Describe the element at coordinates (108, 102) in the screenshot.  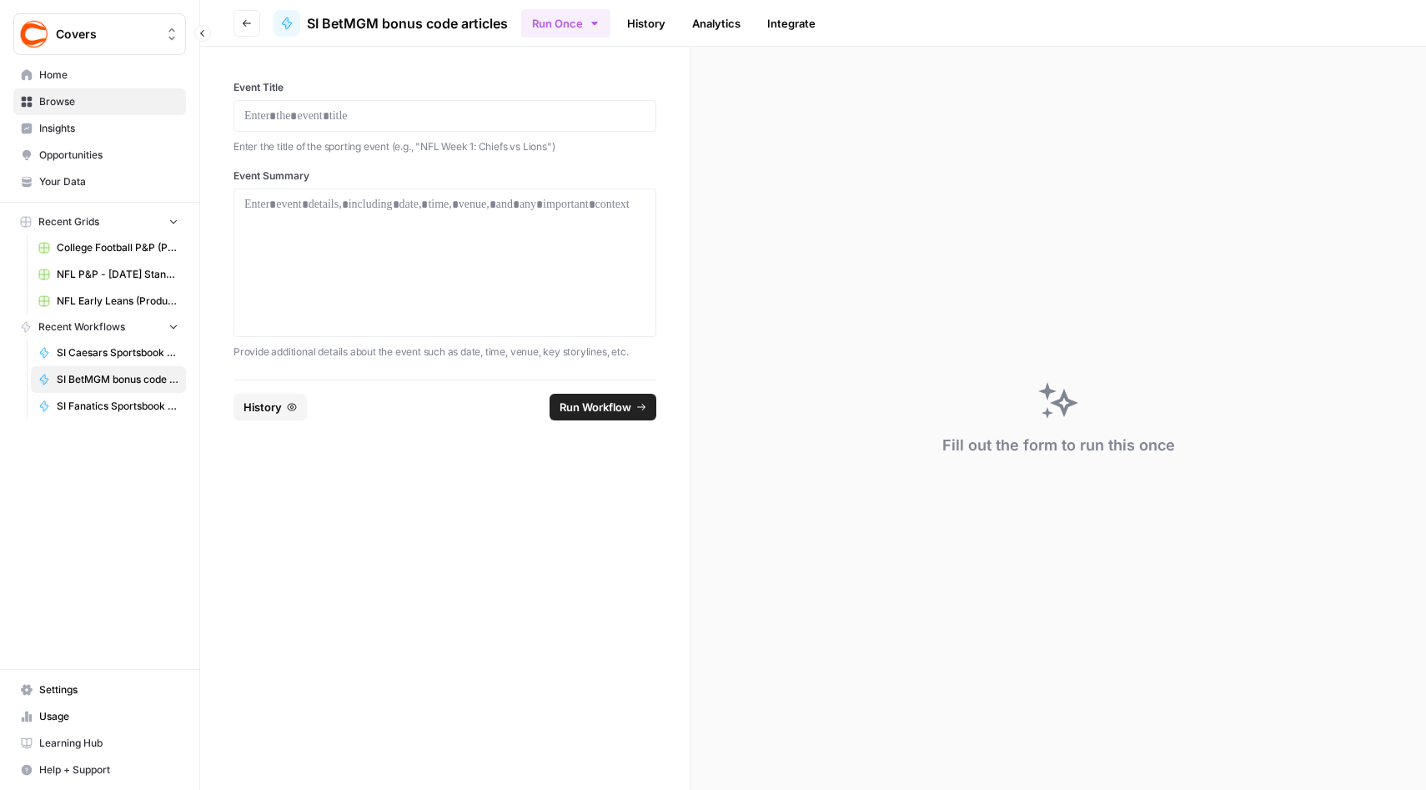
I see `span: Browse` at that location.